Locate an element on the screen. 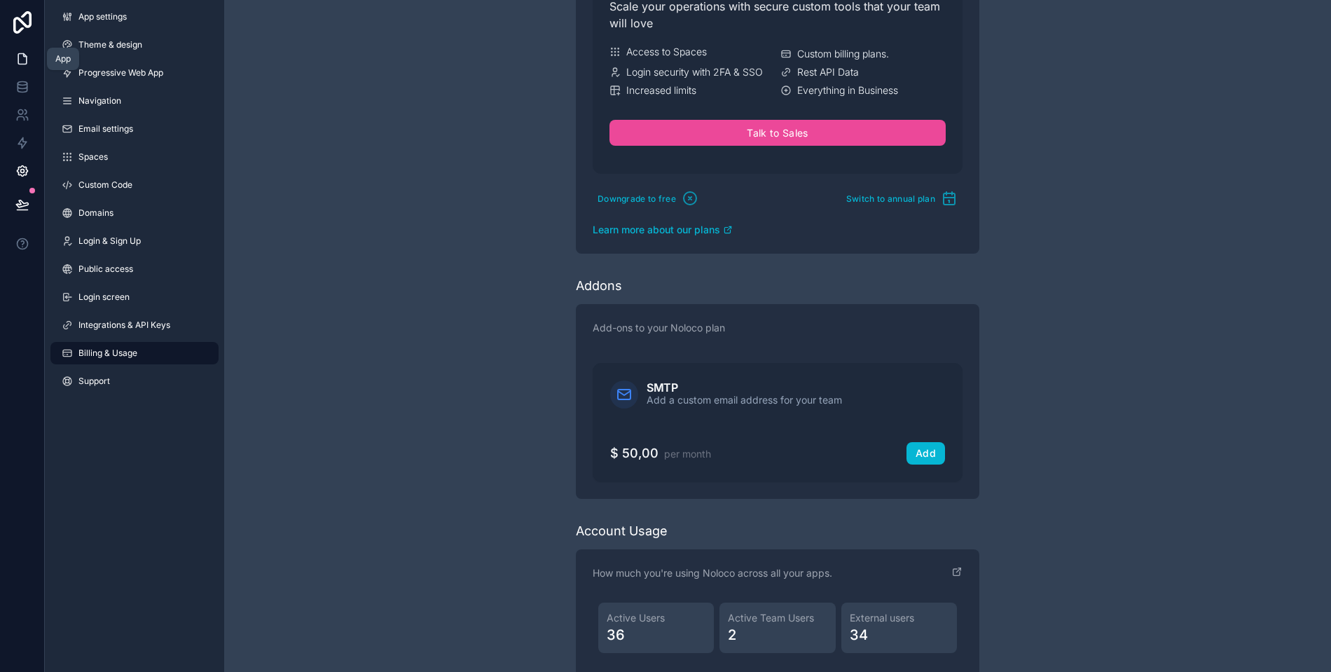 This screenshot has width=1331, height=672. div: SMTP is located at coordinates (744, 387).